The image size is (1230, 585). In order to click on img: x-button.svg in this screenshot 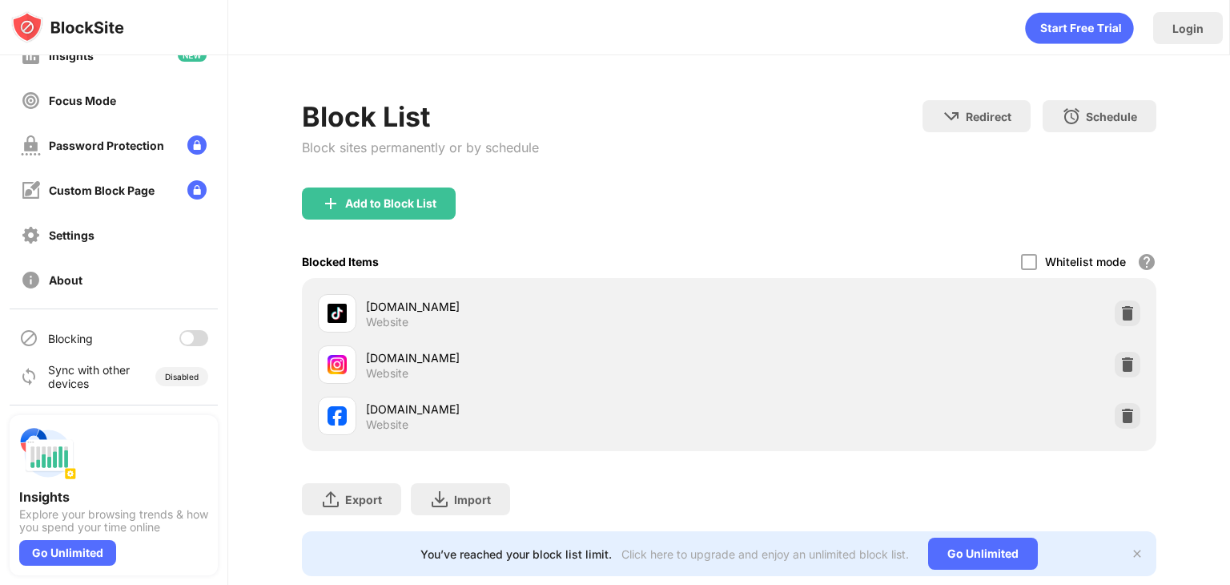, I will do `click(1137, 553)`.